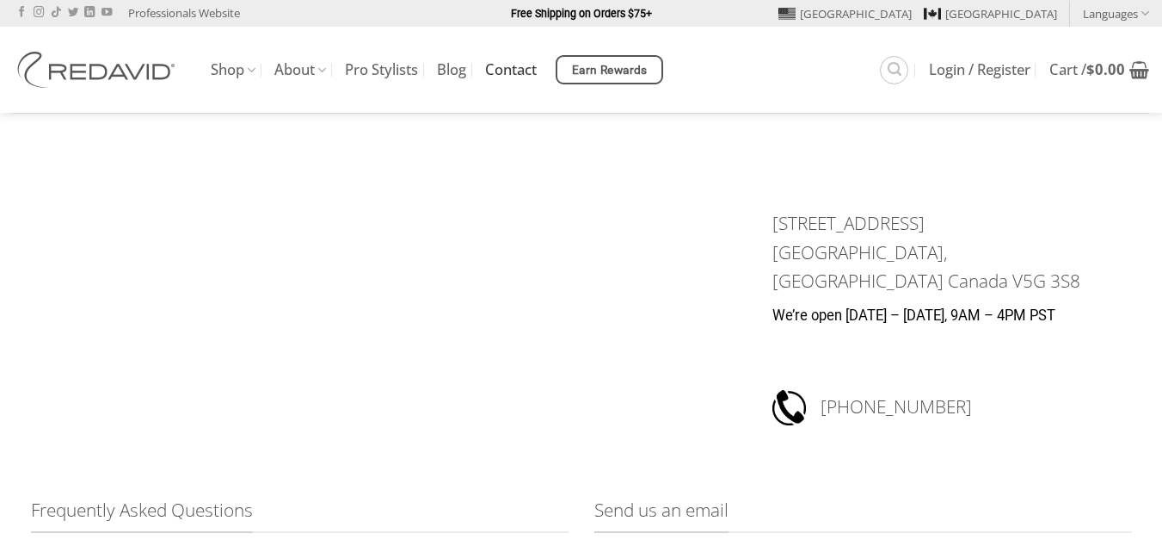 The height and width of the screenshot is (552, 1162). I want to click on a: Follow on LinkedIn, so click(89, 13).